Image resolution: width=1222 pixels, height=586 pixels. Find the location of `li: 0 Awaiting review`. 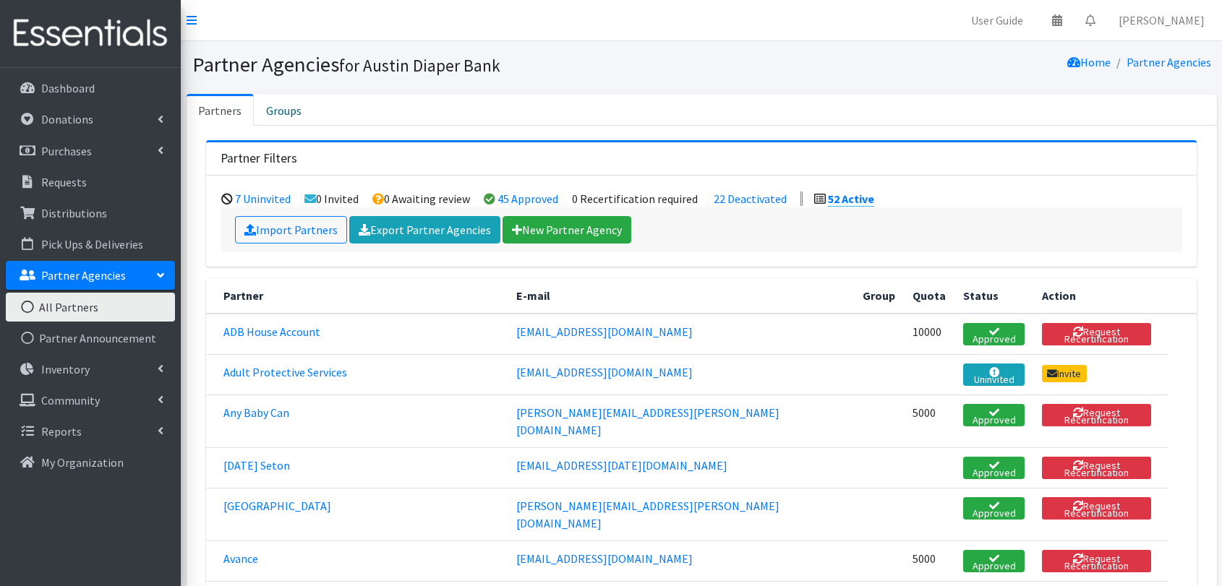

li: 0 Awaiting review is located at coordinates (421, 199).